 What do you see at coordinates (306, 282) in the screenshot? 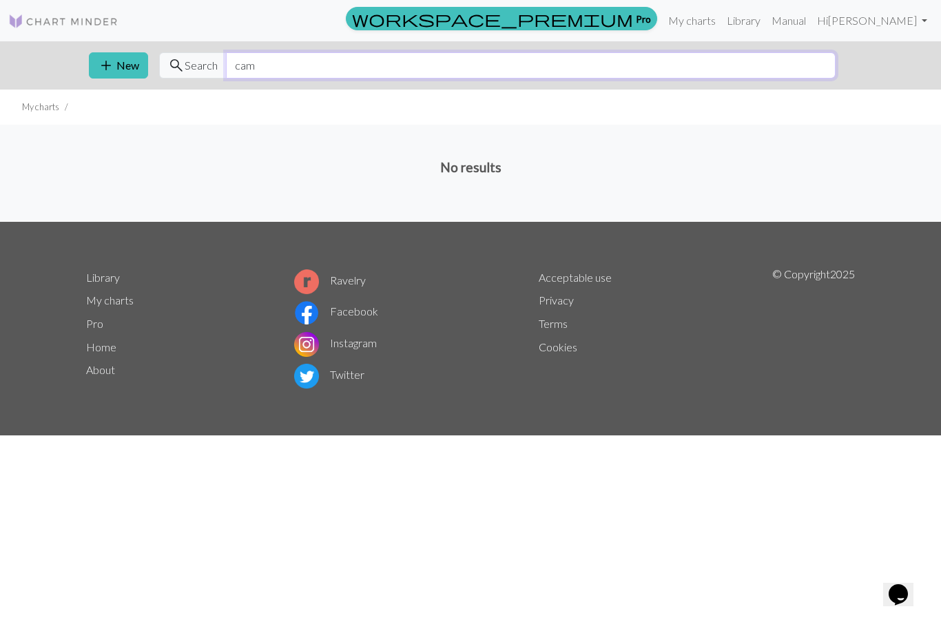
I see `img: Ravelry logo` at bounding box center [306, 282].